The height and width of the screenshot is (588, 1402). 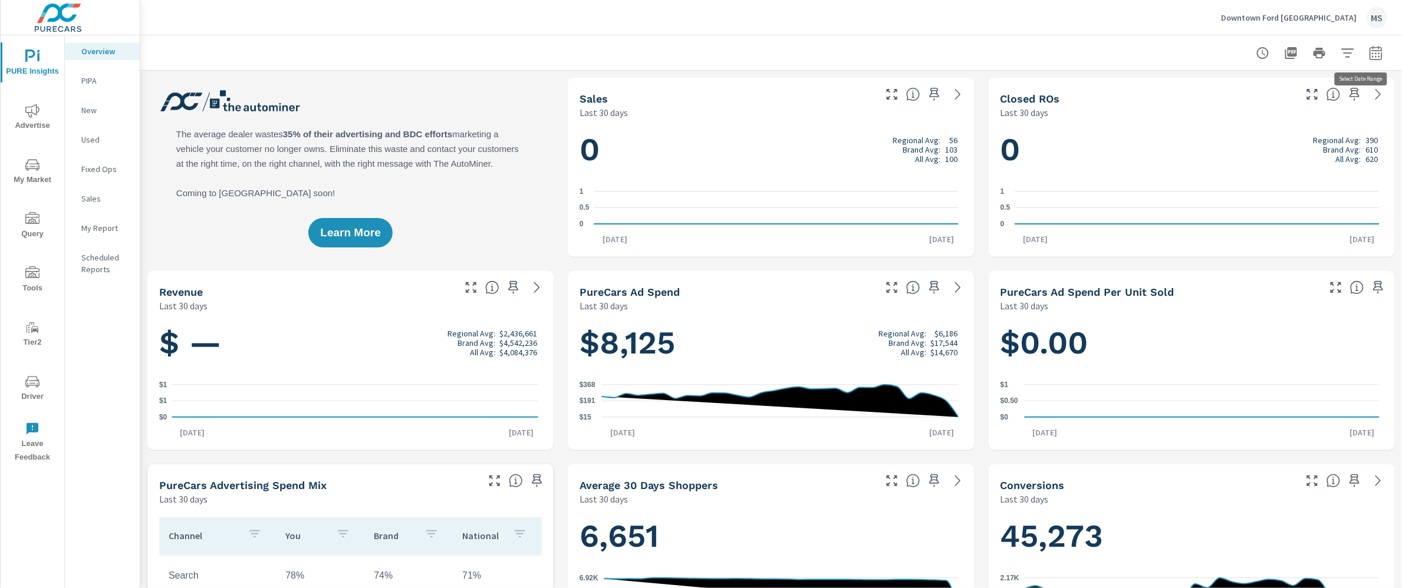 What do you see at coordinates (32, 226) in the screenshot?
I see `span: Query` at bounding box center [32, 226].